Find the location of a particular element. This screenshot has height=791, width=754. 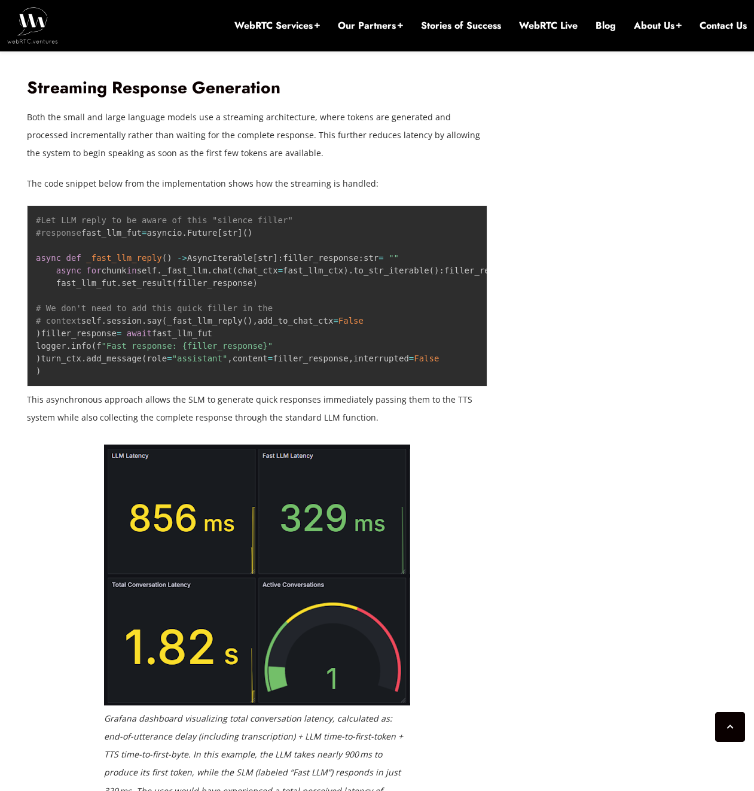

span: await is located at coordinates (139, 333).